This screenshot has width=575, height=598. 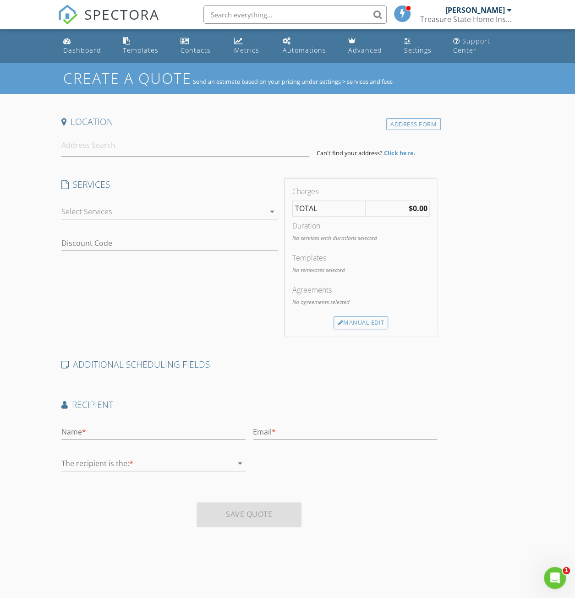 I want to click on span: 1, so click(x=566, y=571).